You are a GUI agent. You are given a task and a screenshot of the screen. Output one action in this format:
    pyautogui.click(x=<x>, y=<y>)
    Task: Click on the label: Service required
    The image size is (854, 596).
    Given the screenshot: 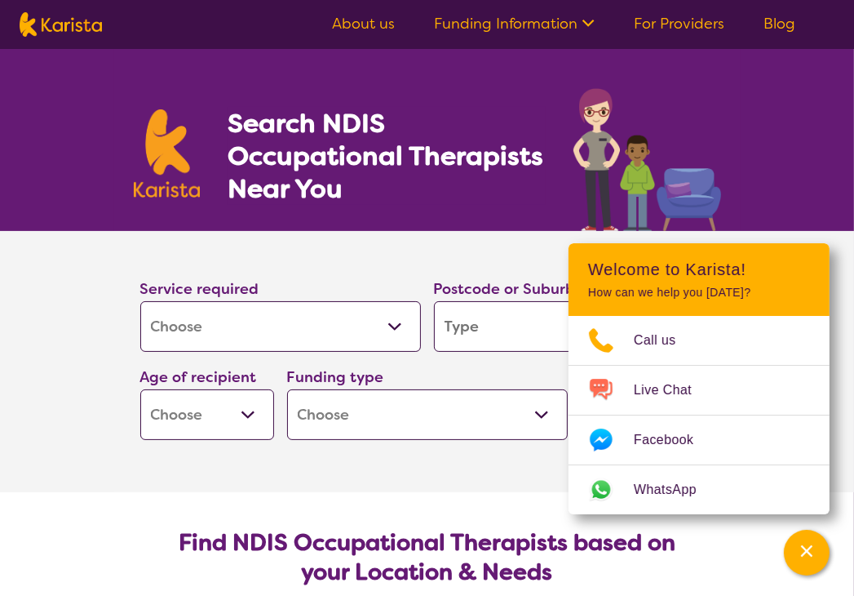 What is the action you would take?
    pyautogui.click(x=200, y=289)
    